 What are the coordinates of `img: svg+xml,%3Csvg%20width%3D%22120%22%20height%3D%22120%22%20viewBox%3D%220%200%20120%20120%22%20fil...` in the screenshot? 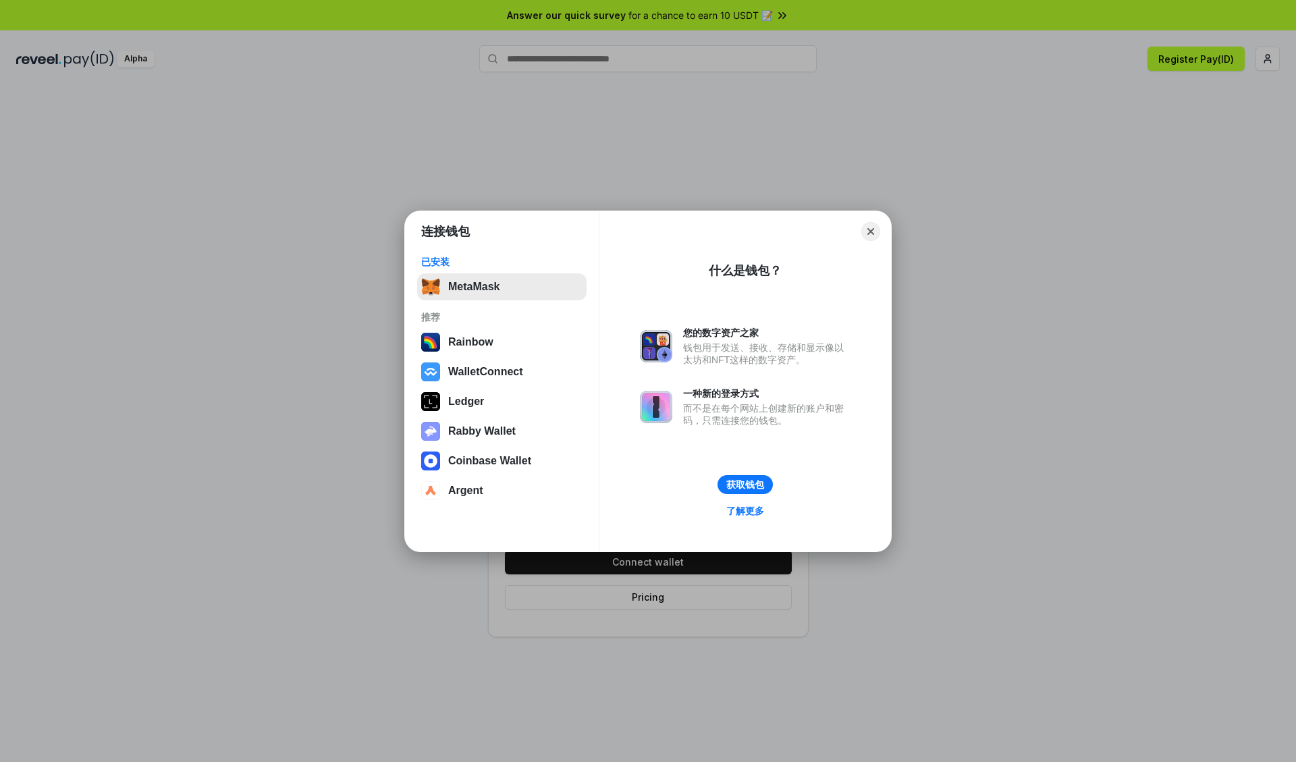 It's located at (431, 342).